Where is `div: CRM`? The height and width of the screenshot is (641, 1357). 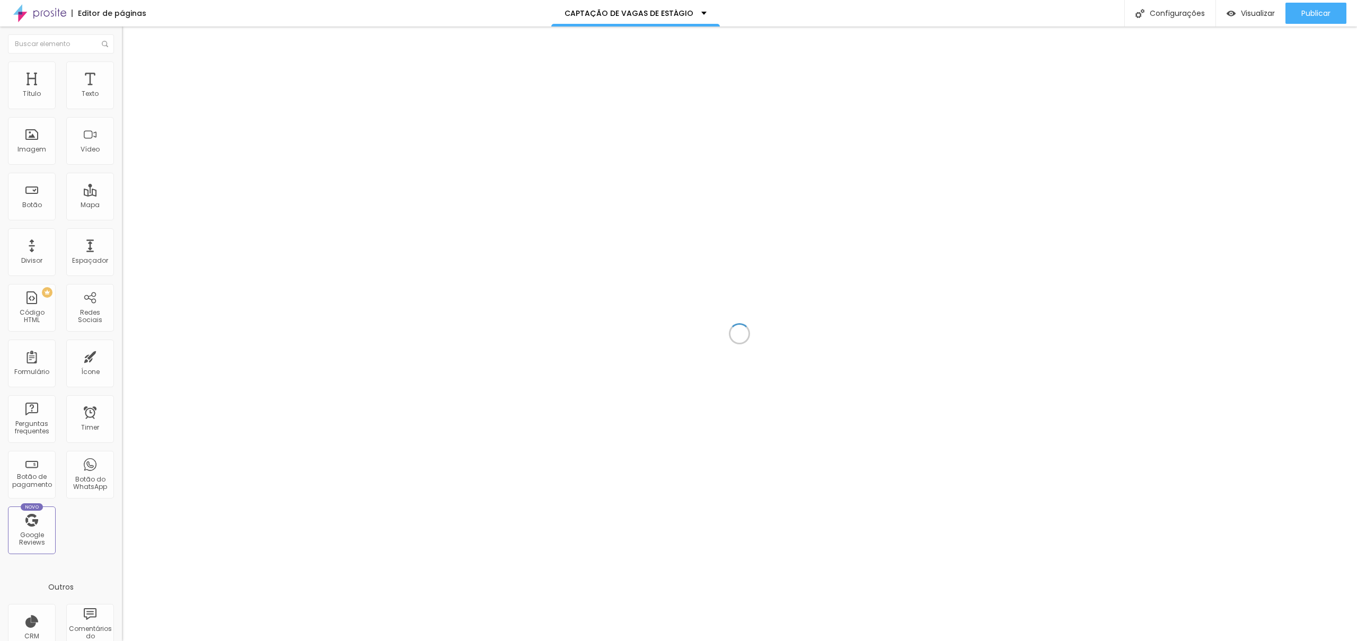
div: CRM is located at coordinates (32, 637).